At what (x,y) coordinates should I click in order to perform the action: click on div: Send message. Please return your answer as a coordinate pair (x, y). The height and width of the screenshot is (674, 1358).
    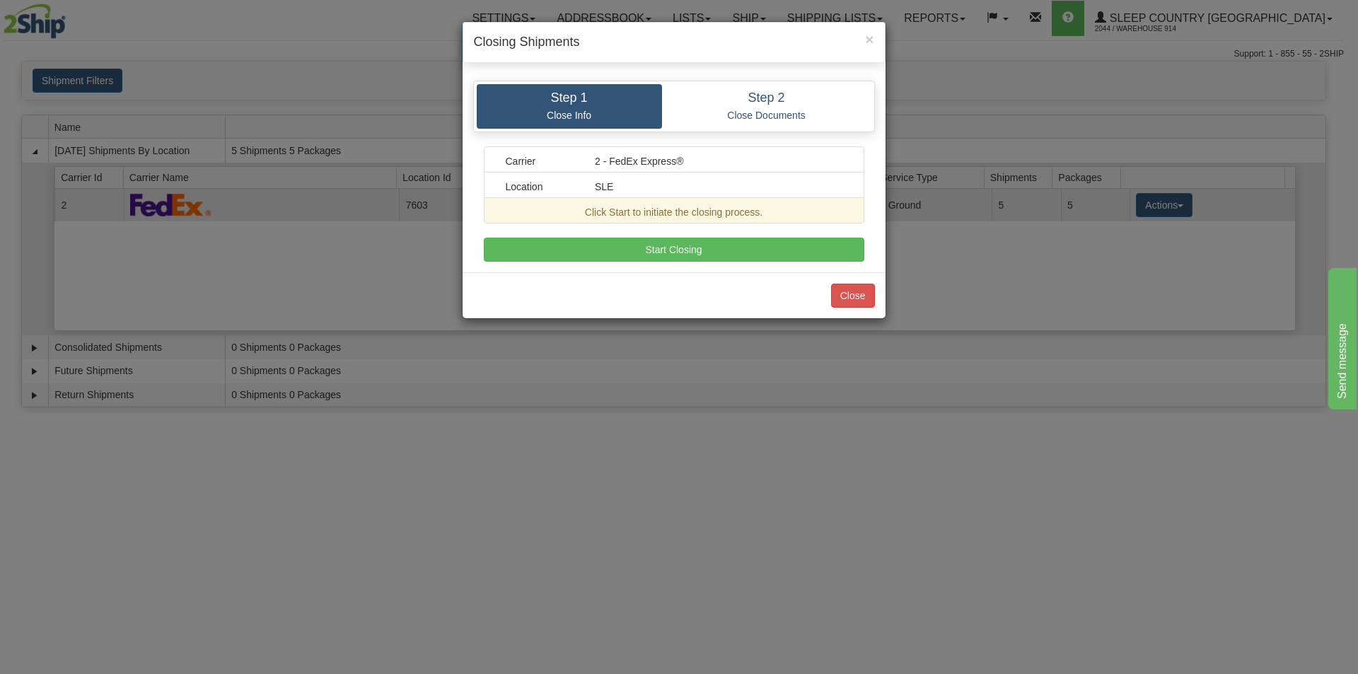
    Looking at the image, I should click on (71, 17).